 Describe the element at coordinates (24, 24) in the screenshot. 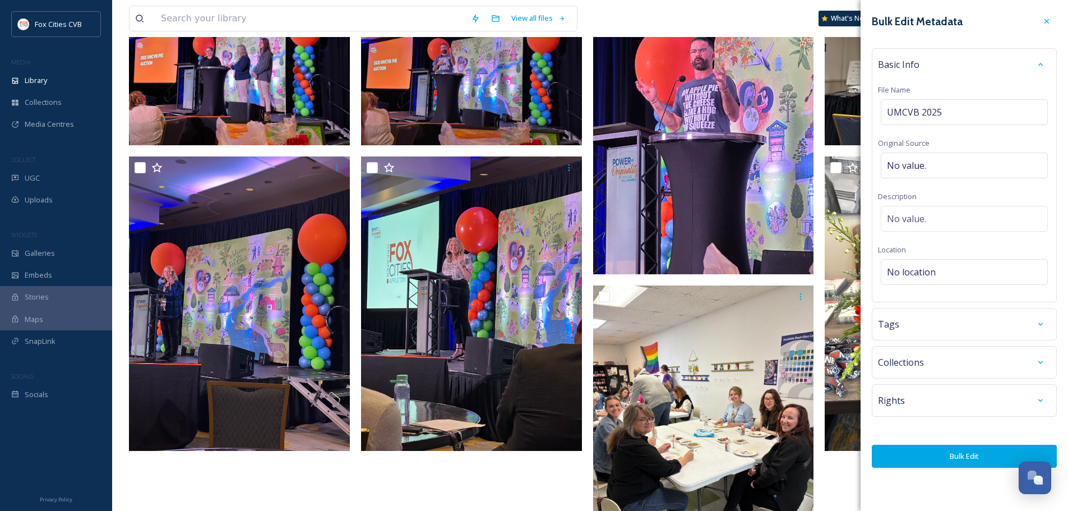

I see `img: images.png` at that location.